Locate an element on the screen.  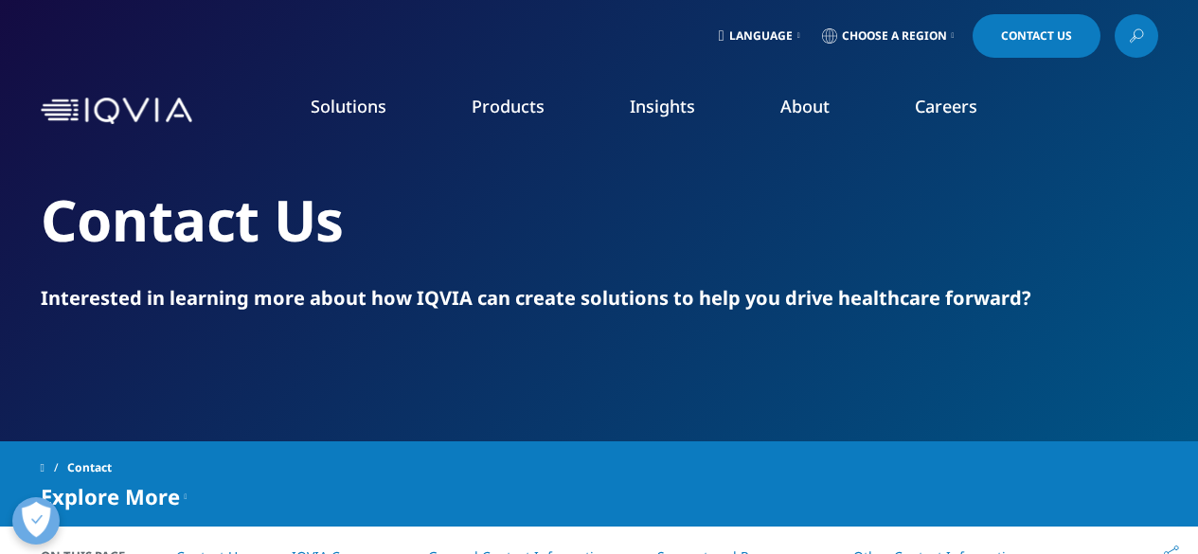
span: Choose a Region is located at coordinates (894, 36).